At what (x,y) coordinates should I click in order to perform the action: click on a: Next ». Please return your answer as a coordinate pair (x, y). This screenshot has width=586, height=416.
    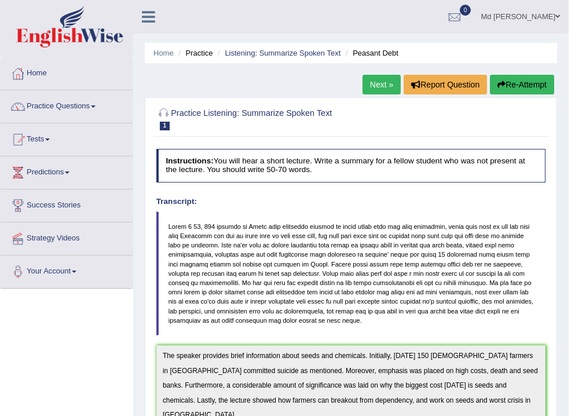
    Looking at the image, I should click on (382, 85).